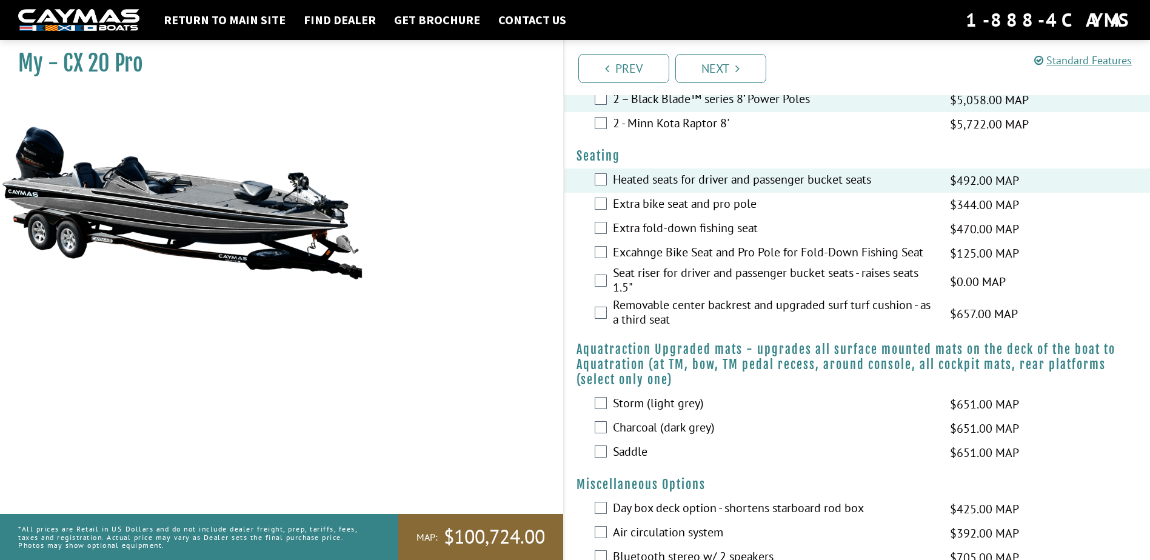  What do you see at coordinates (774, 404) in the screenshot?
I see `label: Storm (light grey)` at bounding box center [774, 404].